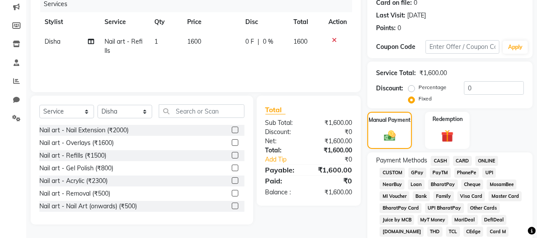 The image size is (537, 238). I want to click on div: Payable:, so click(284, 170).